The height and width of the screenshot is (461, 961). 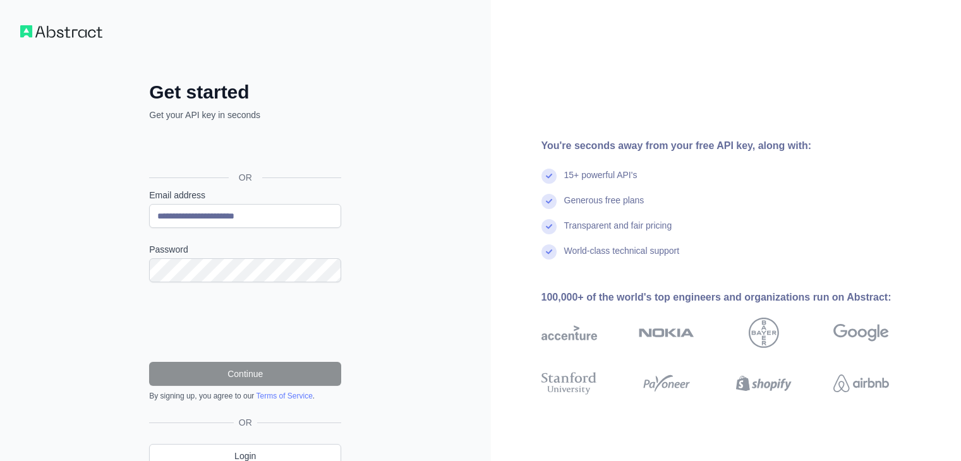 What do you see at coordinates (245, 115) in the screenshot?
I see `p: Get your API key in seconds` at bounding box center [245, 115].